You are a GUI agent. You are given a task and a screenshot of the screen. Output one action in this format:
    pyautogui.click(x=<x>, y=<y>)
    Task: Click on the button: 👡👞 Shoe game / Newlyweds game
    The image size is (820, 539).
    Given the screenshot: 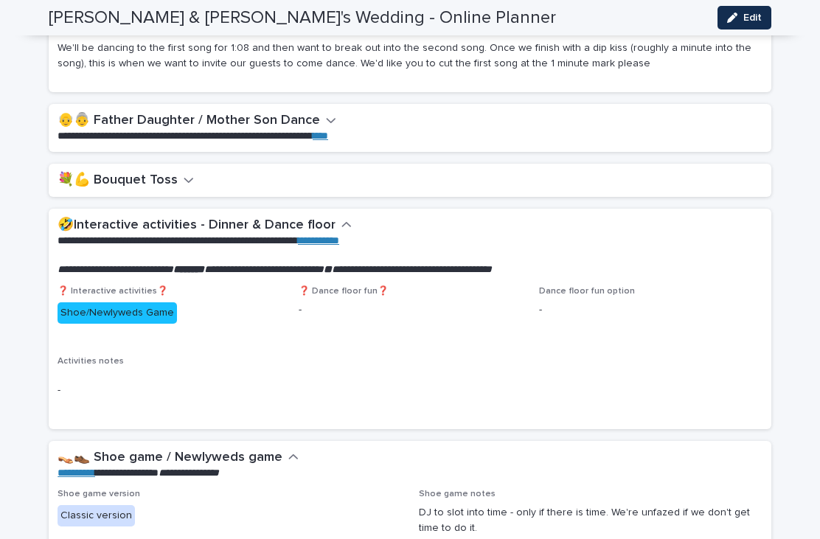 What is the action you would take?
    pyautogui.click(x=178, y=458)
    